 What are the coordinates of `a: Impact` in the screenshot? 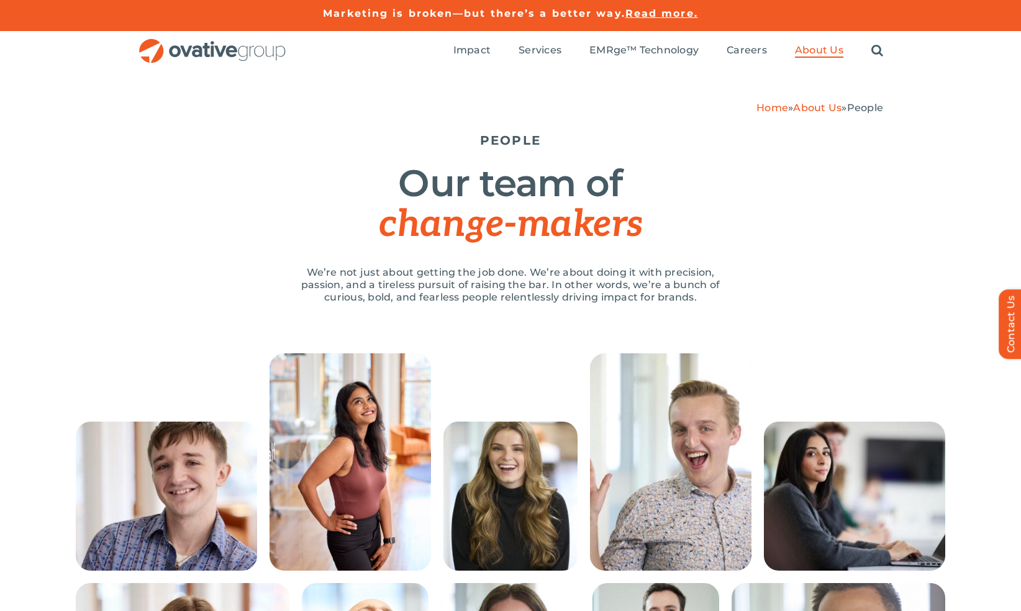 It's located at (472, 51).